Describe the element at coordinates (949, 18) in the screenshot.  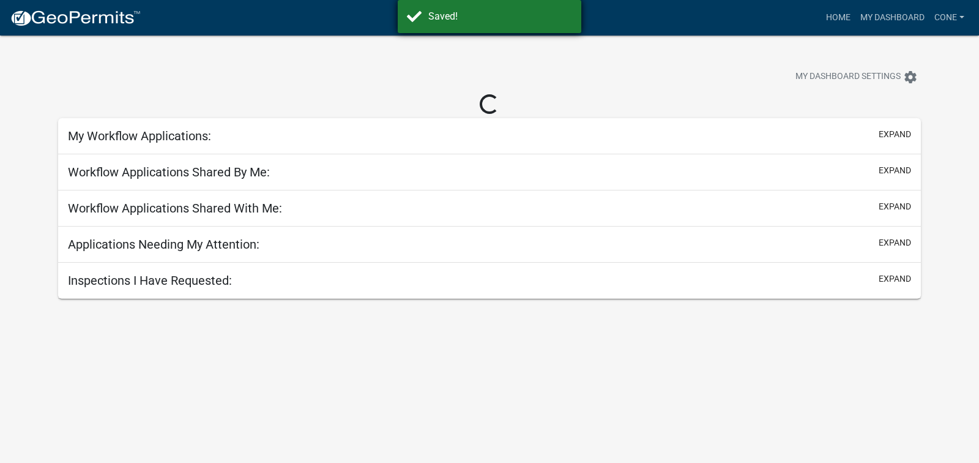
I see `a: Cone` at that location.